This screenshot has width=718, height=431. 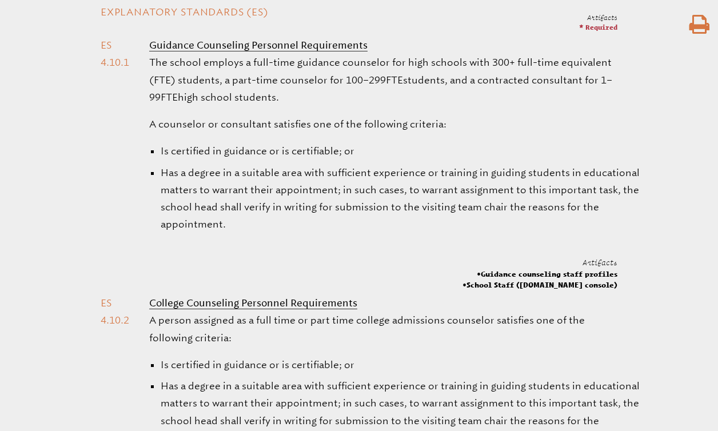 I want to click on span: Guidance counseling staff profiles, so click(x=539, y=274).